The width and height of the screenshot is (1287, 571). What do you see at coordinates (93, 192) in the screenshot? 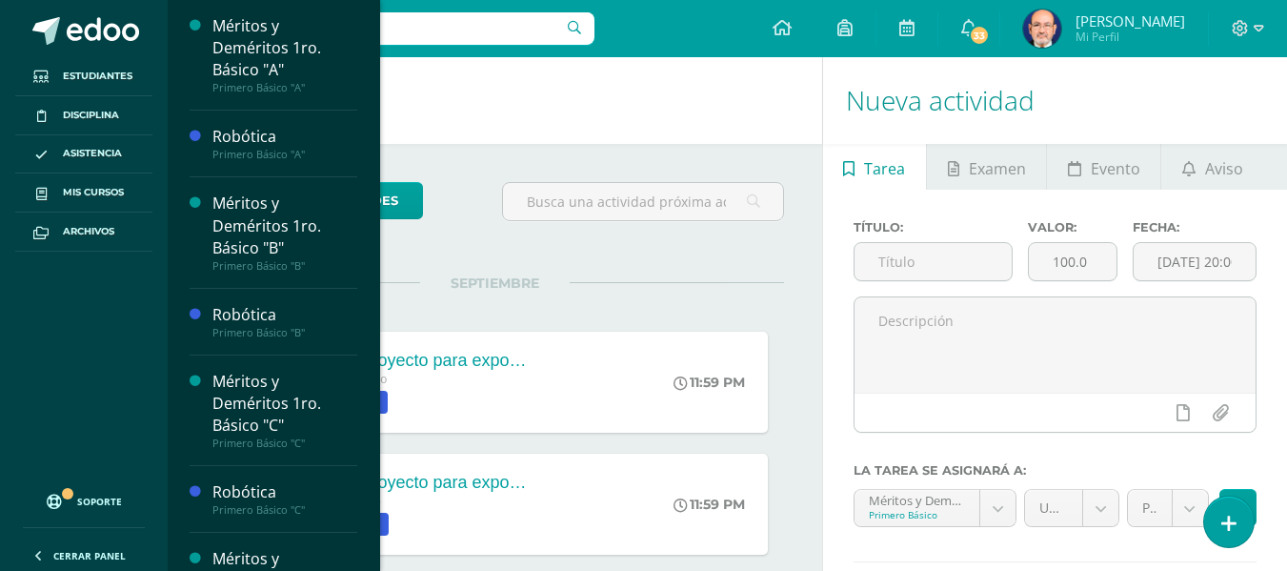
I see `span: Mis cursos` at bounding box center [93, 192].